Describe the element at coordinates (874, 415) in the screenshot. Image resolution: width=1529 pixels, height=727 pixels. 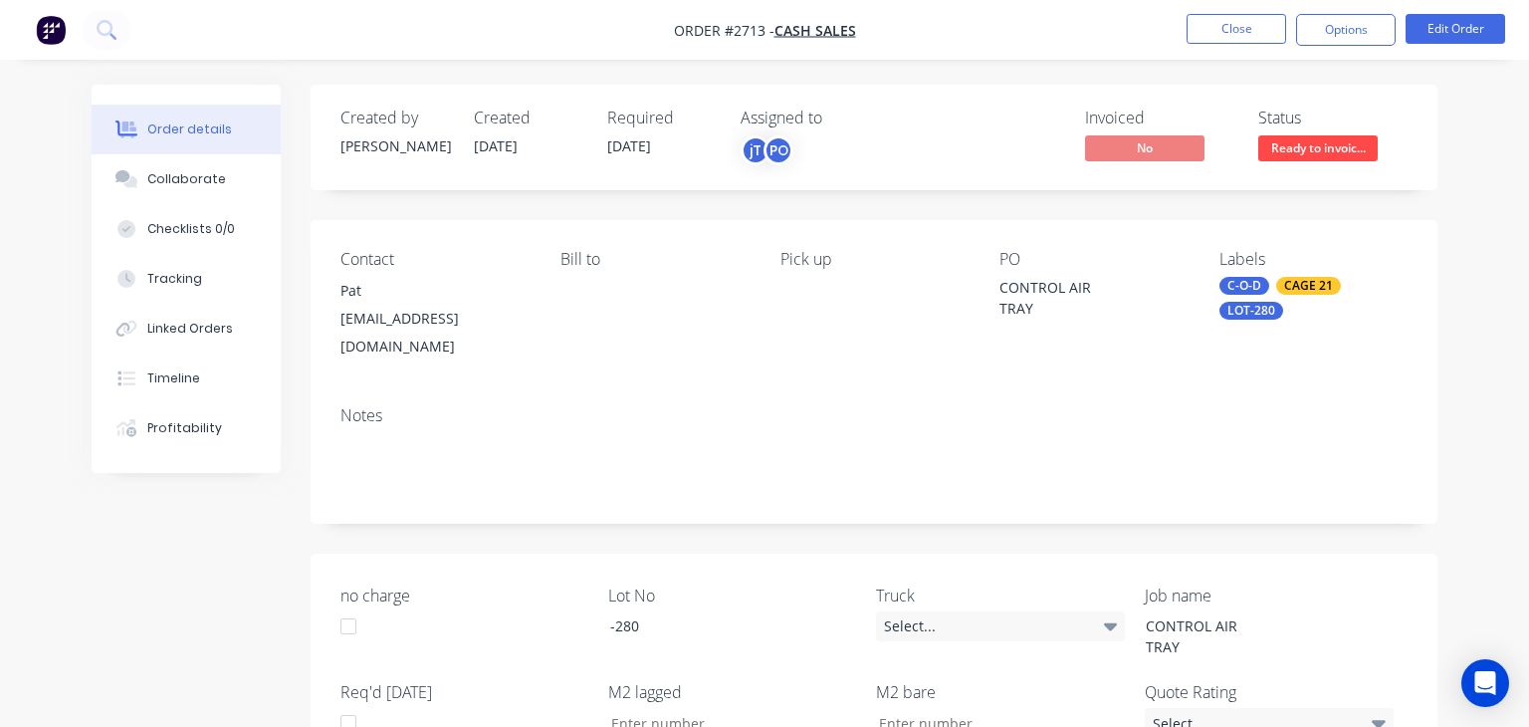
I see `div: Notes` at that location.